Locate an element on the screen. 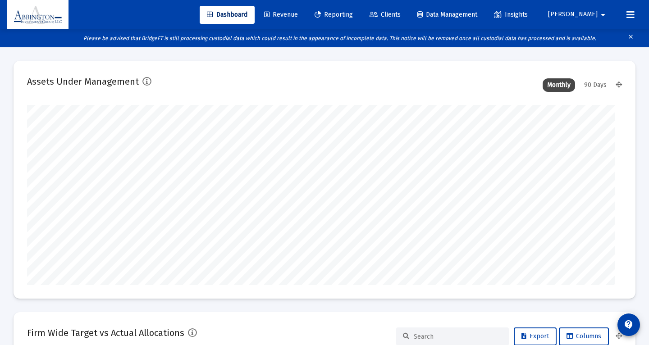  span: Columns is located at coordinates (584, 336).